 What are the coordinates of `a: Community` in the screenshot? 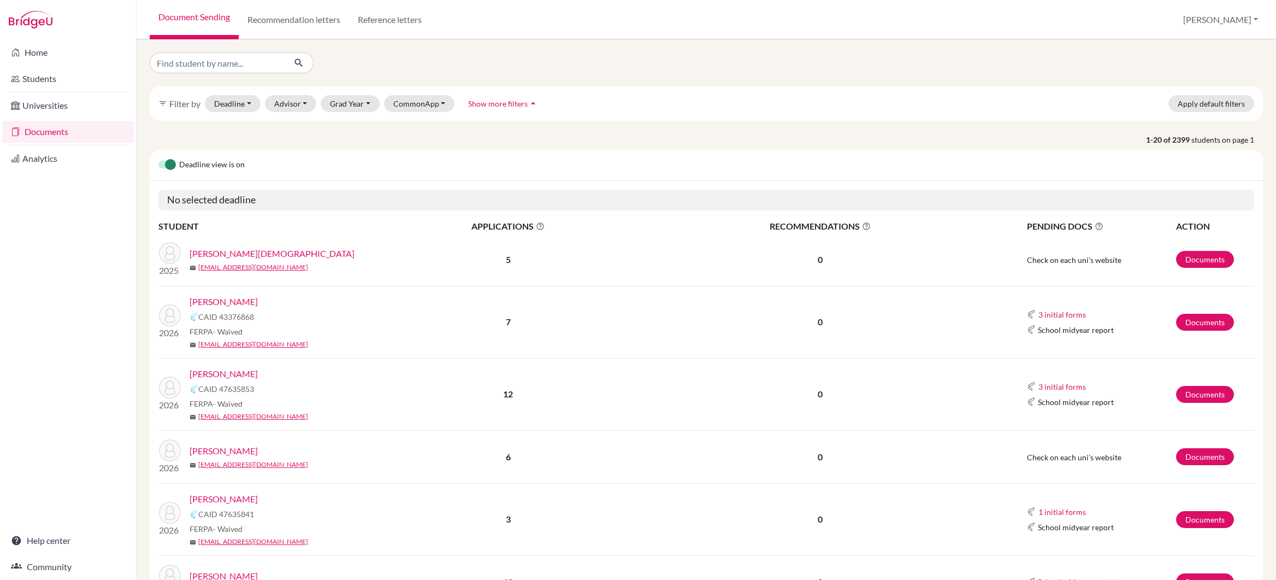 It's located at (68, 566).